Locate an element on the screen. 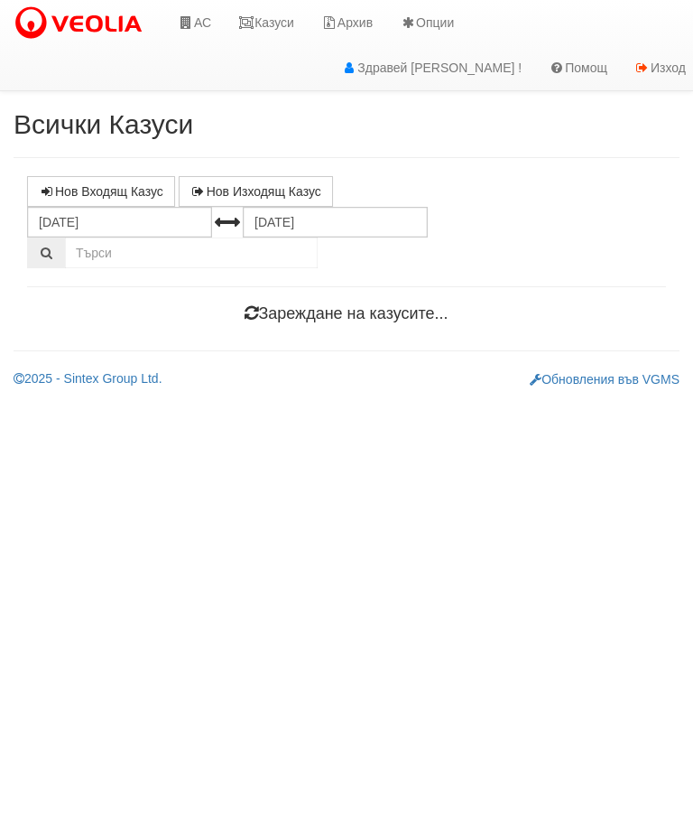  a: Нов Входящ Казус is located at coordinates (101, 191).